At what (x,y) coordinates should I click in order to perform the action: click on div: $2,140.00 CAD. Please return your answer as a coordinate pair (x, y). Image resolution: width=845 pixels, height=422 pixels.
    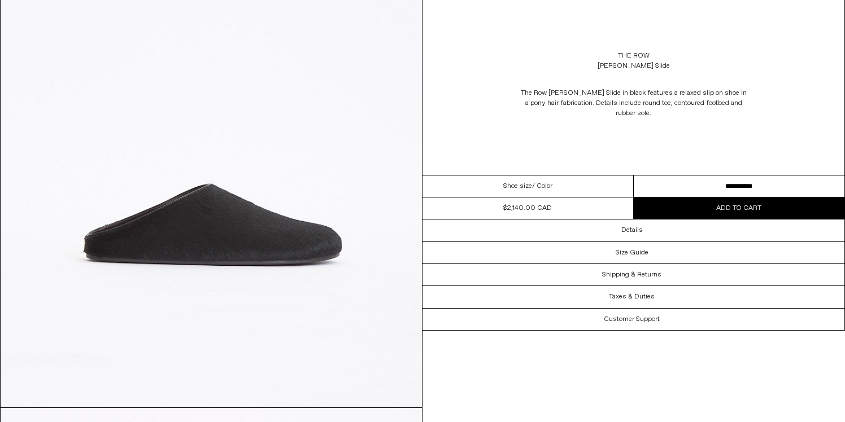
    Looking at the image, I should click on (527, 208).